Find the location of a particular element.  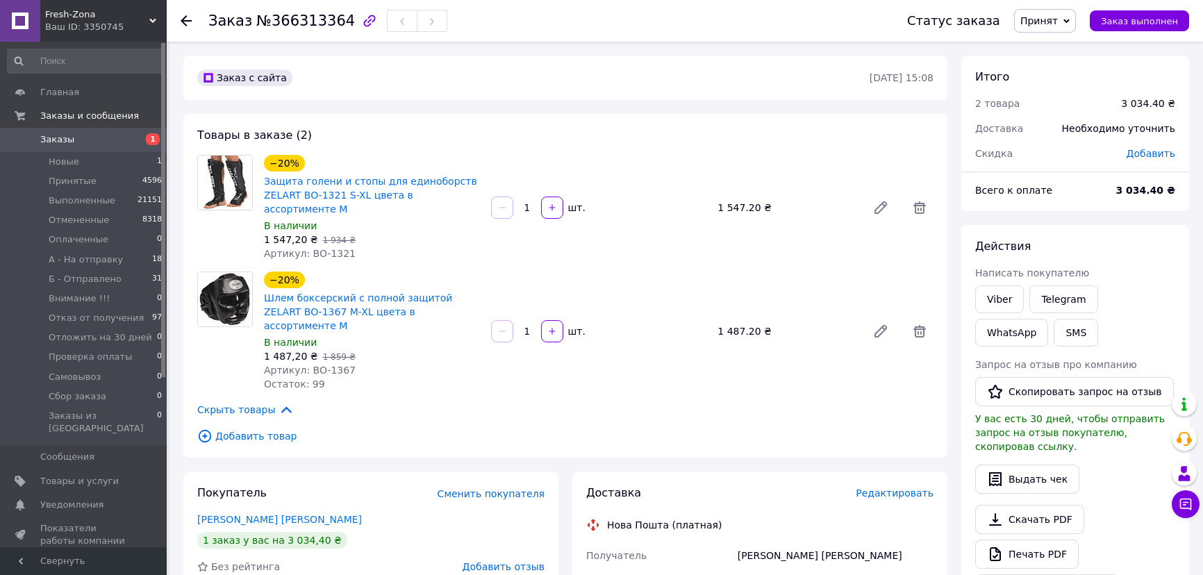

span: Покупатель is located at coordinates (232, 492).